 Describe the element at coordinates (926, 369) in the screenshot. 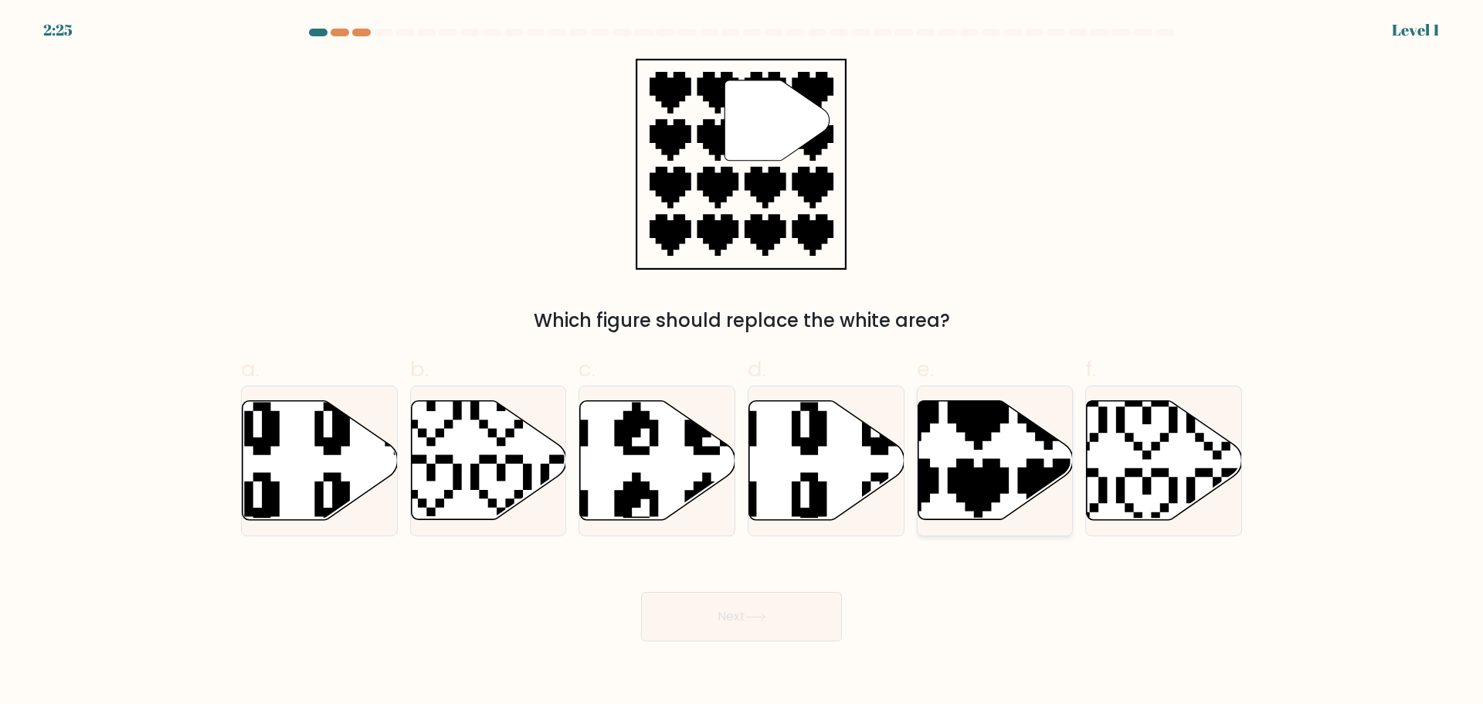

I see `span: e.` at that location.